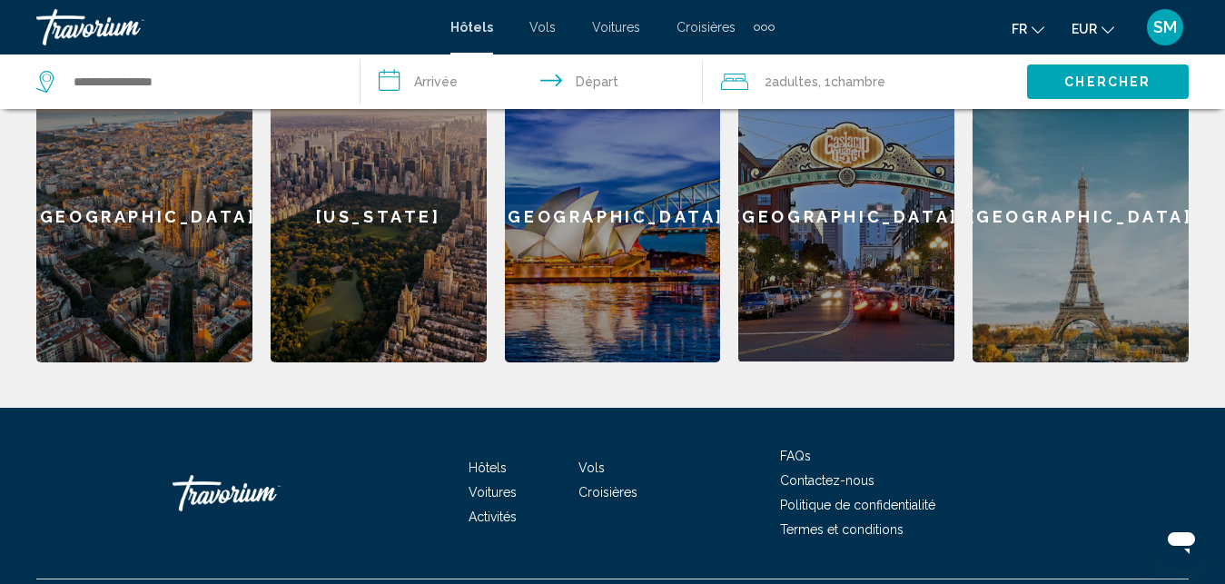 The image size is (1225, 584). What do you see at coordinates (857, 505) in the screenshot?
I see `a: Politique de confidentialité` at bounding box center [857, 505].